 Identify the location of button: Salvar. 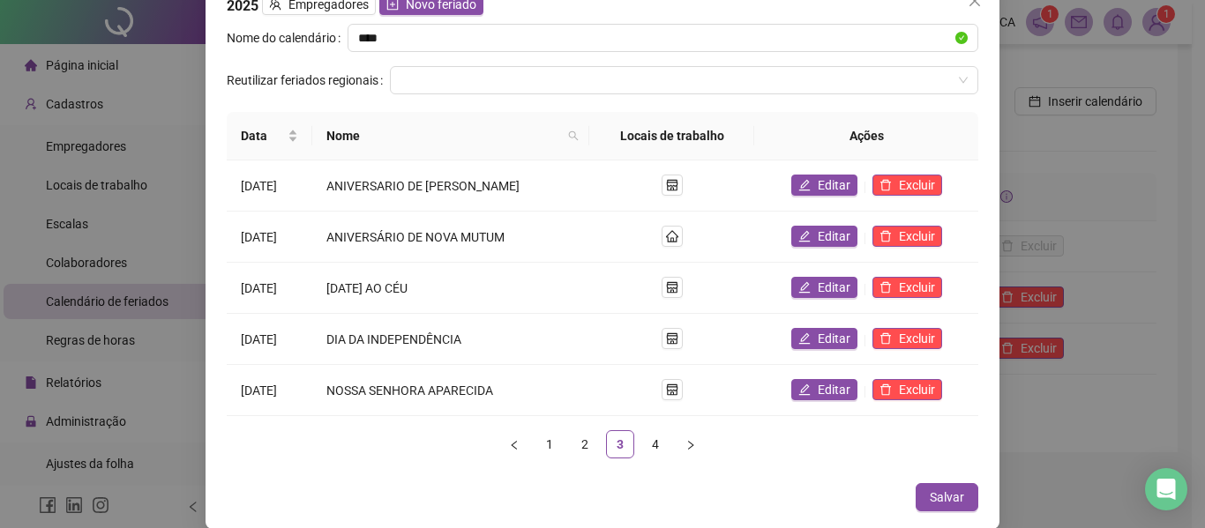
(946, 497).